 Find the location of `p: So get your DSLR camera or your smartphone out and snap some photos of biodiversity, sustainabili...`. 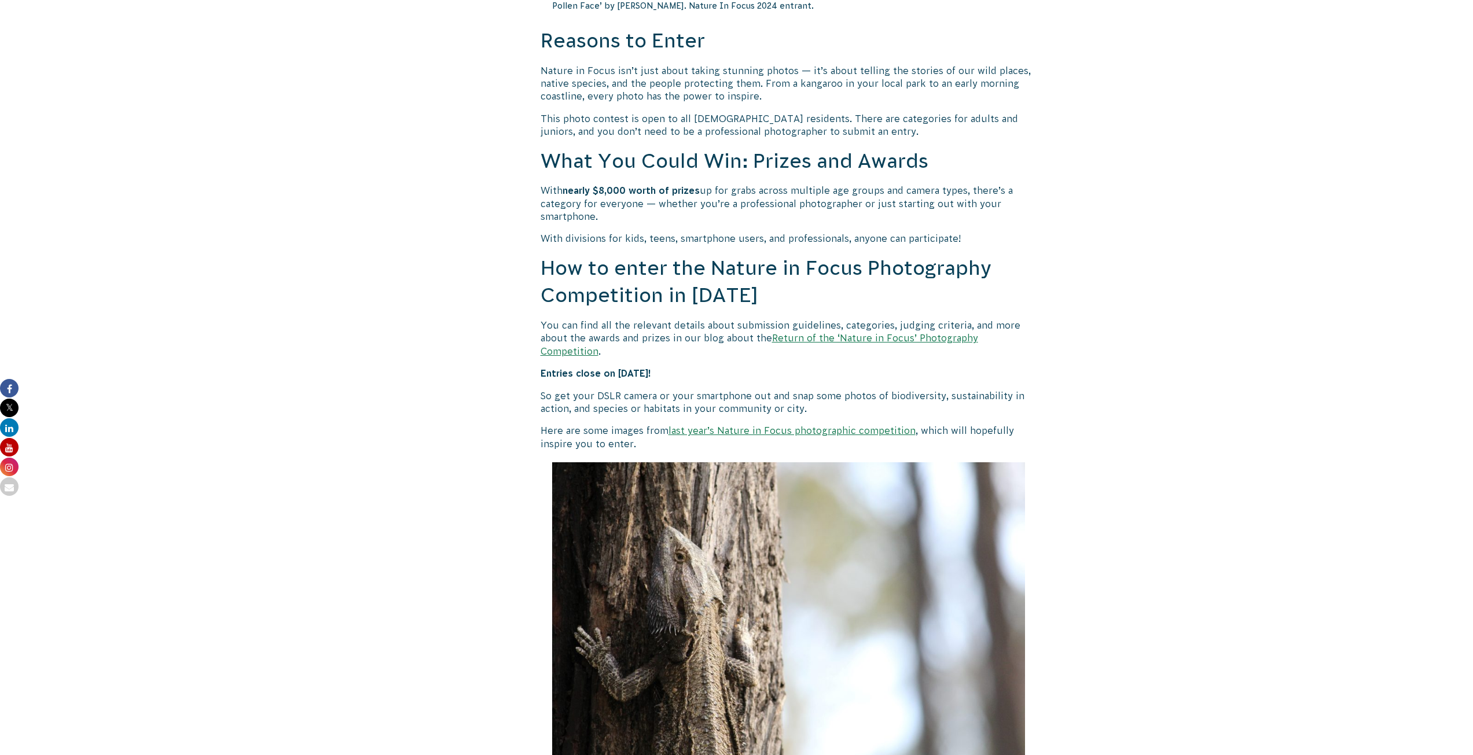

p: So get your DSLR camera or your smartphone out and snap some photos of biodiversity, sustainabili... is located at coordinates (789, 402).